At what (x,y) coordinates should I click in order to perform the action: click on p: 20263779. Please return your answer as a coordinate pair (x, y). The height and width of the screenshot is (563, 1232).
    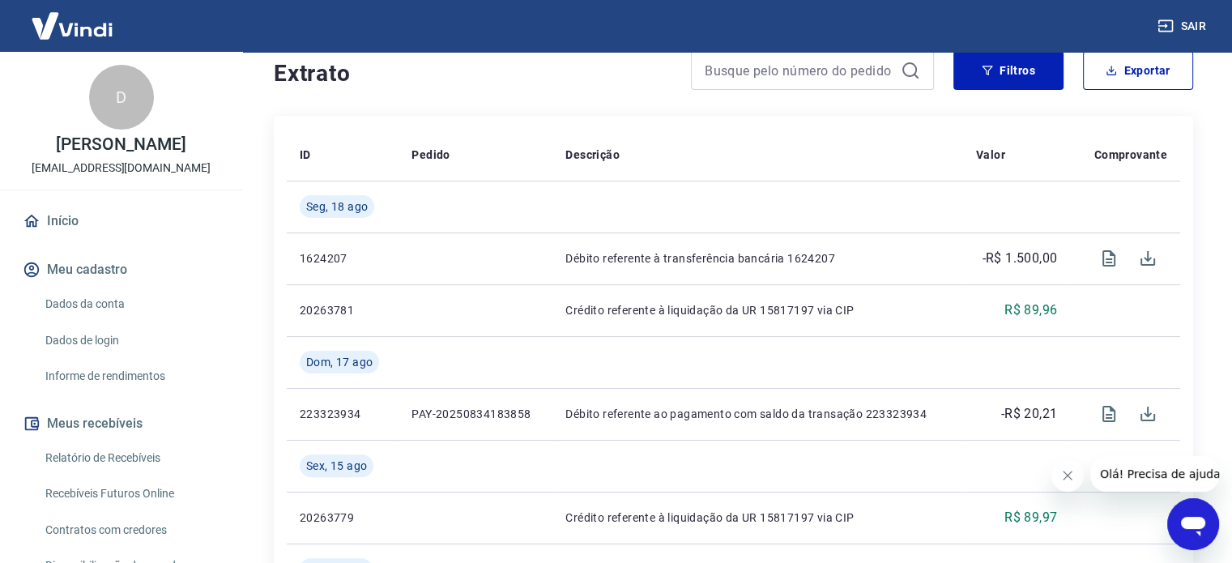
    Looking at the image, I should click on (343, 518).